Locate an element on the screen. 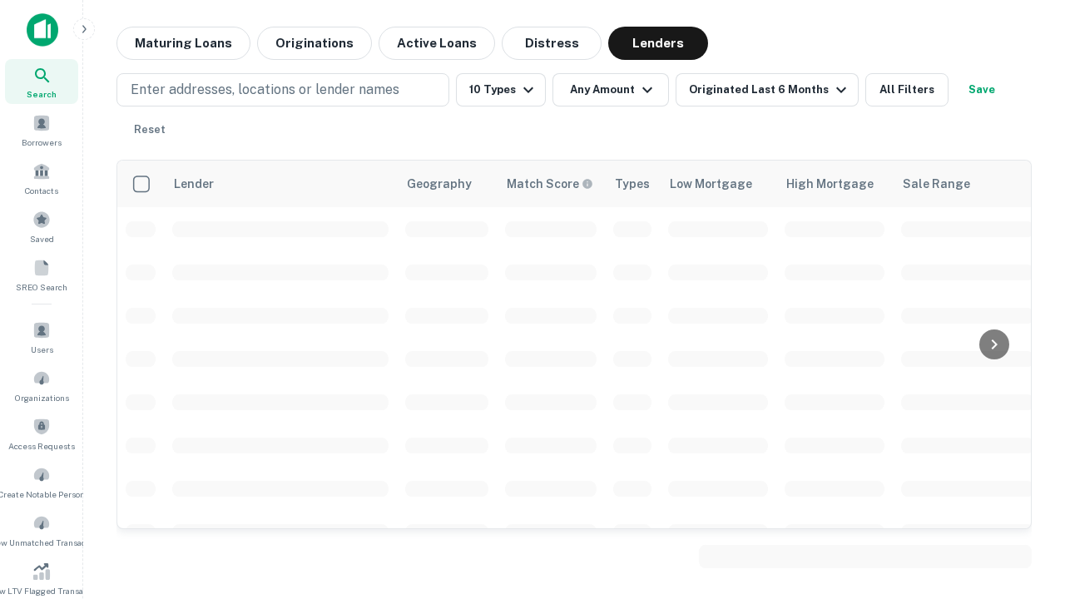 Image resolution: width=1065 pixels, height=599 pixels. div: Organizations is located at coordinates (42, 385).